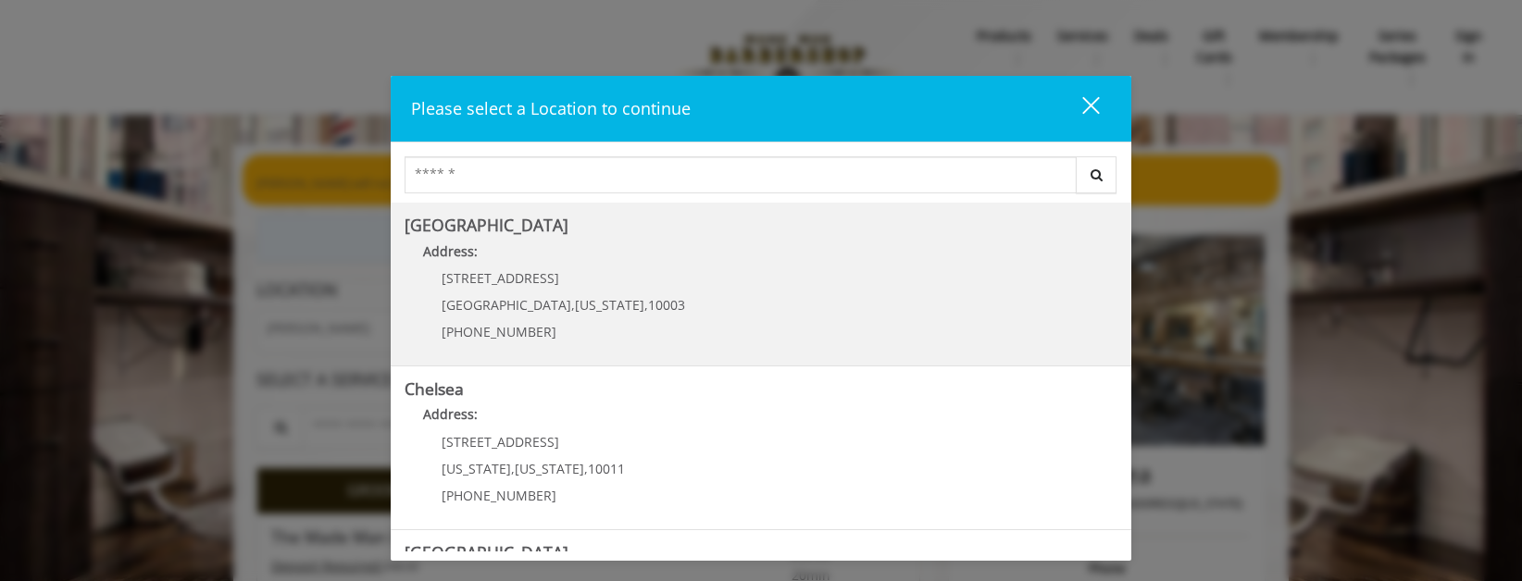 The image size is (1522, 581). What do you see at coordinates (551, 108) in the screenshot?
I see `span: Please select a Location to continue` at bounding box center [551, 108].